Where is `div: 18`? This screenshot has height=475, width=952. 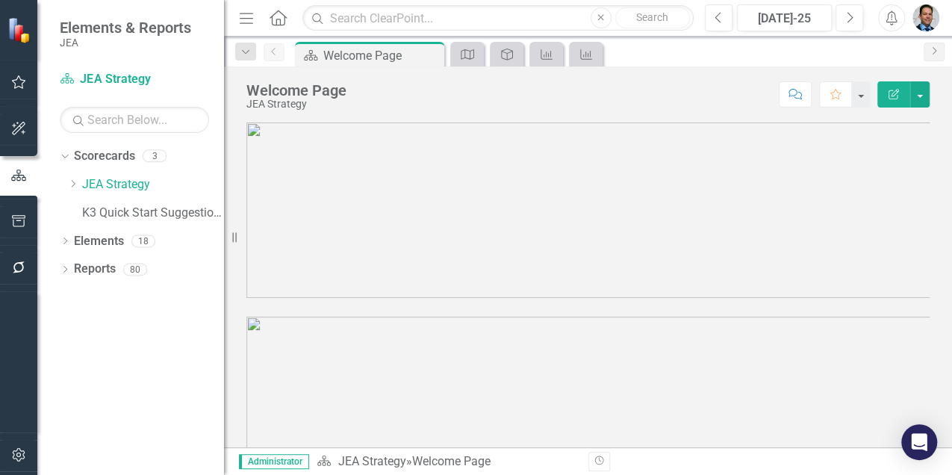 div: 18 is located at coordinates (143, 240).